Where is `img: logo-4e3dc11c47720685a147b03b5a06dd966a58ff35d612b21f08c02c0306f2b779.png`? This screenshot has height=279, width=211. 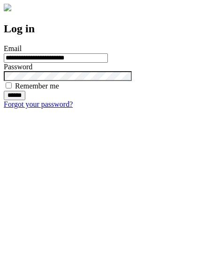 img: logo-4e3dc11c47720685a147b03b5a06dd966a58ff35d612b21f08c02c0306f2b779.png is located at coordinates (7, 7).